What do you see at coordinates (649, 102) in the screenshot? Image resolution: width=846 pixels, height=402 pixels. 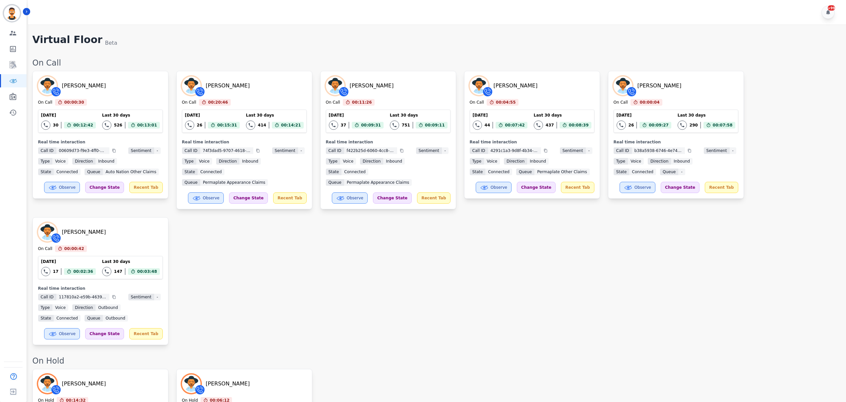 I see `span: 00:00:04` at bounding box center [649, 102].